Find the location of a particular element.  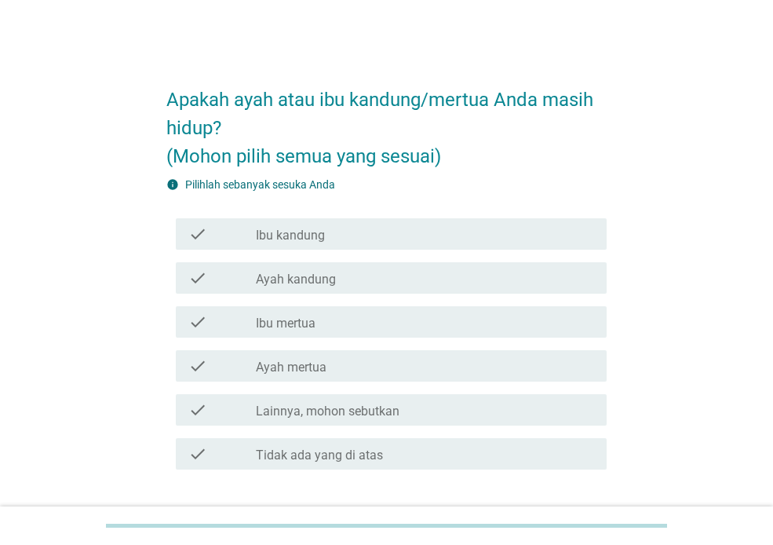

label: Lainnya, mohon sebutkan is located at coordinates (327, 411).